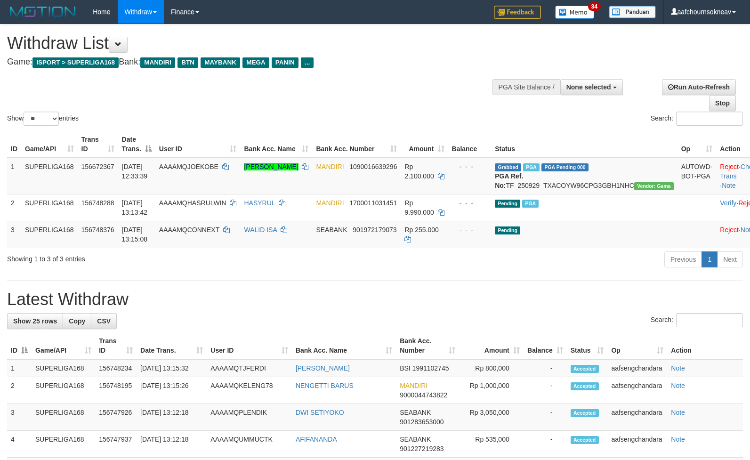  I want to click on span: Copy 1991102745 to clipboard, so click(431, 368).